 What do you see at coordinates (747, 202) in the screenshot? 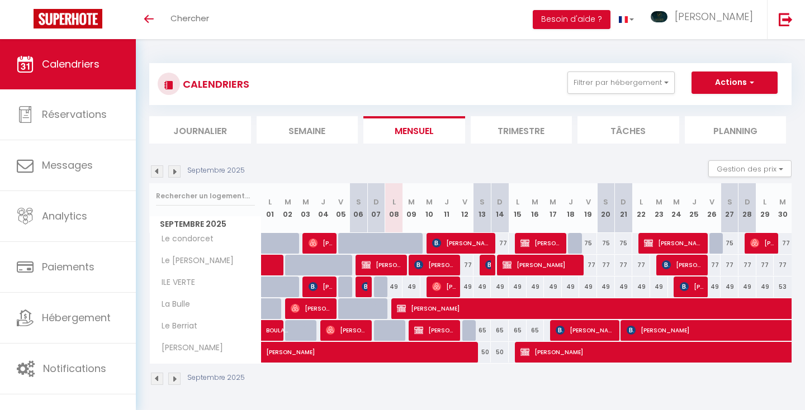
I see `abbr: D` at bounding box center [747, 202].